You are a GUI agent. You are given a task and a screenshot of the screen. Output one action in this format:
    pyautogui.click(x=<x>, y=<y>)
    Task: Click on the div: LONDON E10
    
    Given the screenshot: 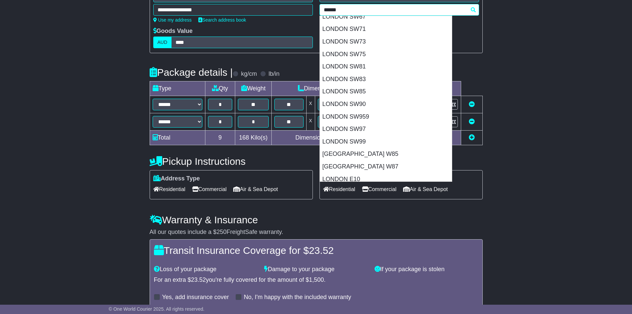 What is the action you would take?
    pyautogui.click(x=386, y=179)
    